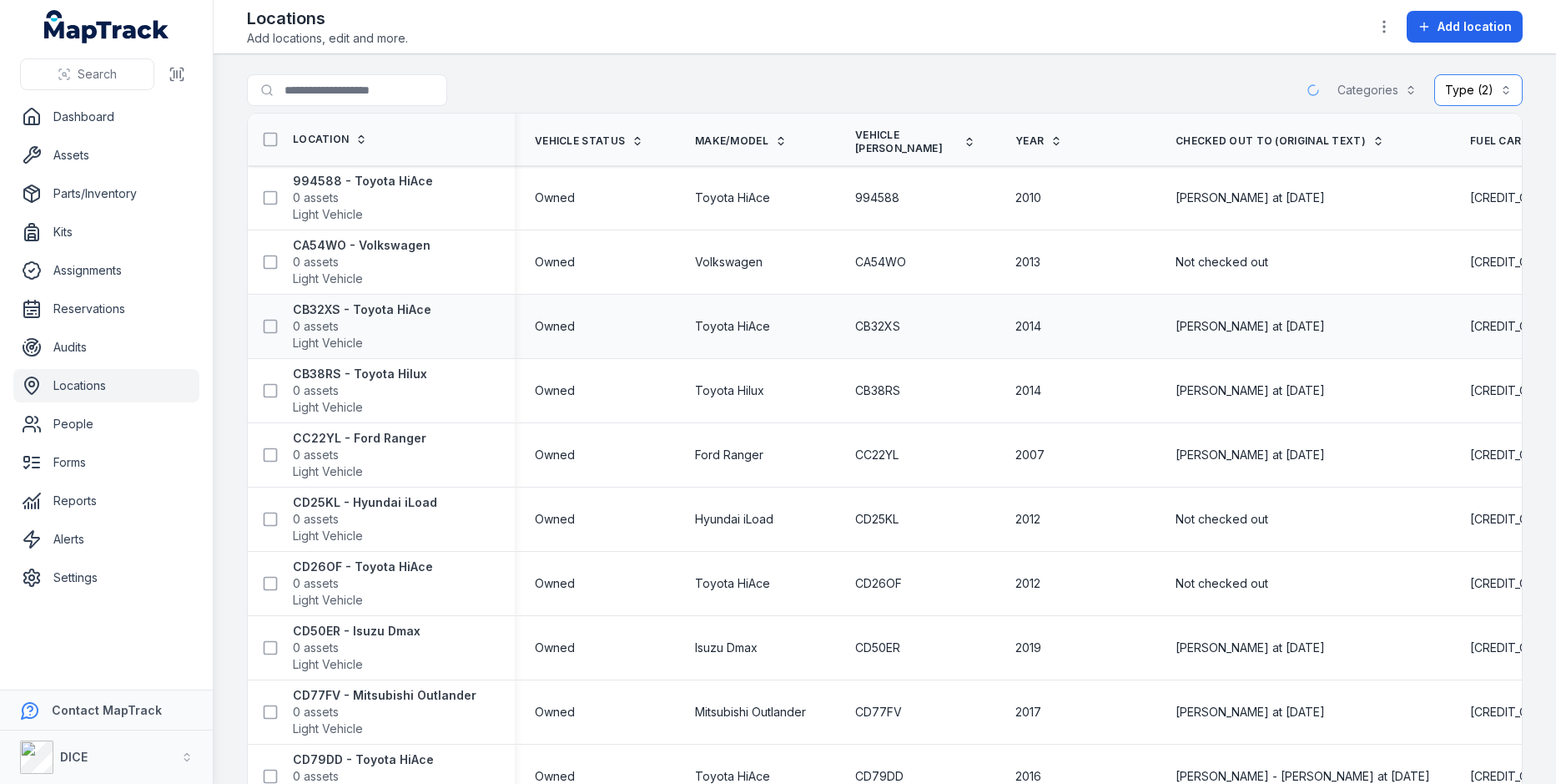  What do you see at coordinates (365, 519) in the screenshot?
I see `a: CD25KL - Hyundai iLoad0 assetsLight Vehicle` at bounding box center [365, 519].